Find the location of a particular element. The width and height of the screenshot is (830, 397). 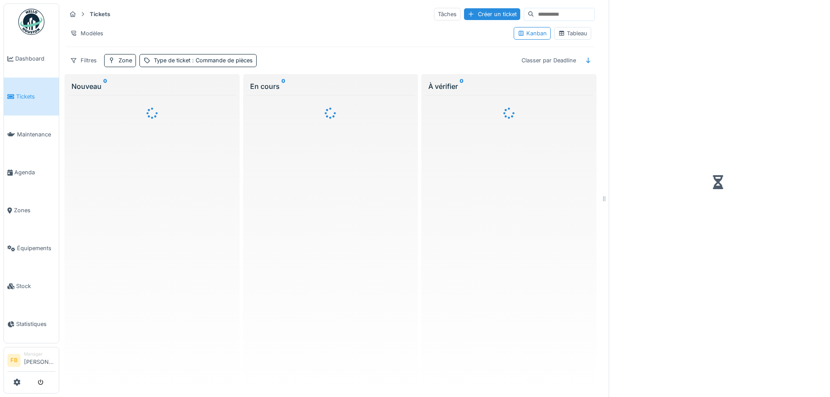

li: FB is located at coordinates (14, 360).